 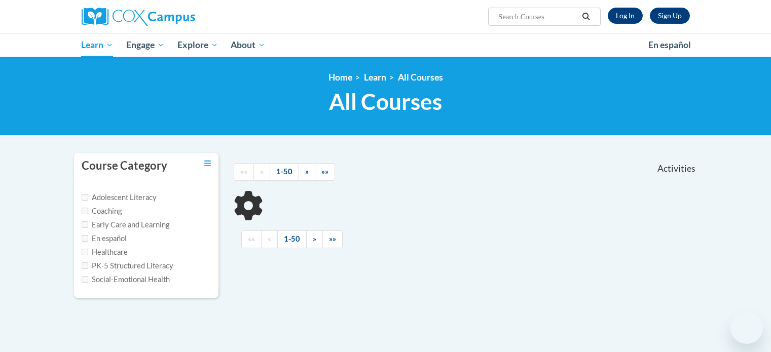 What do you see at coordinates (97, 45) in the screenshot?
I see `span: Learn` at bounding box center [97, 45].